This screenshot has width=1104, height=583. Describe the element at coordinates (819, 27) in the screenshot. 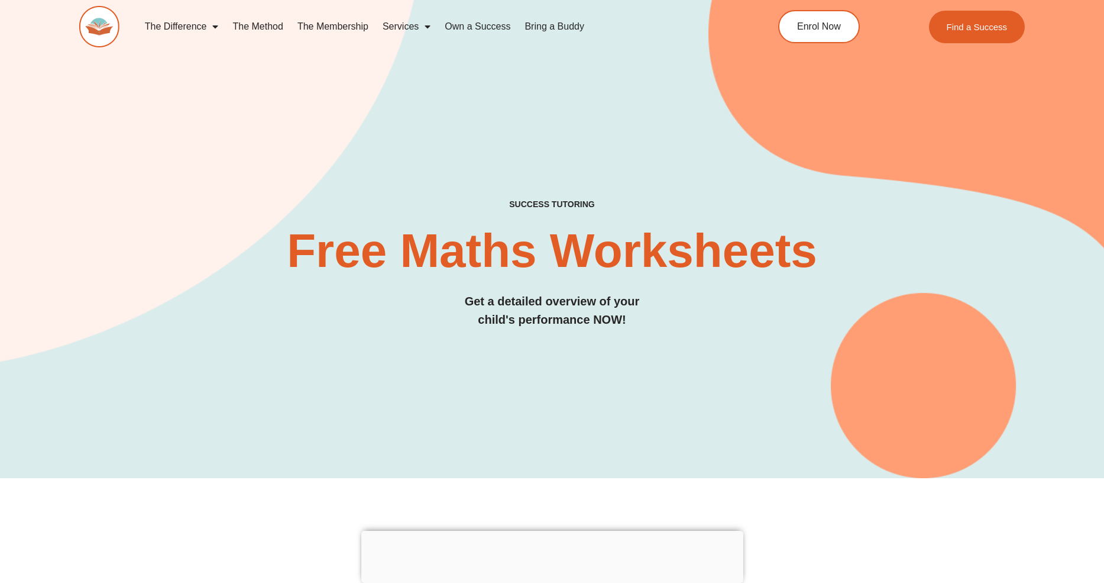

I see `a: Enrol Now` at that location.